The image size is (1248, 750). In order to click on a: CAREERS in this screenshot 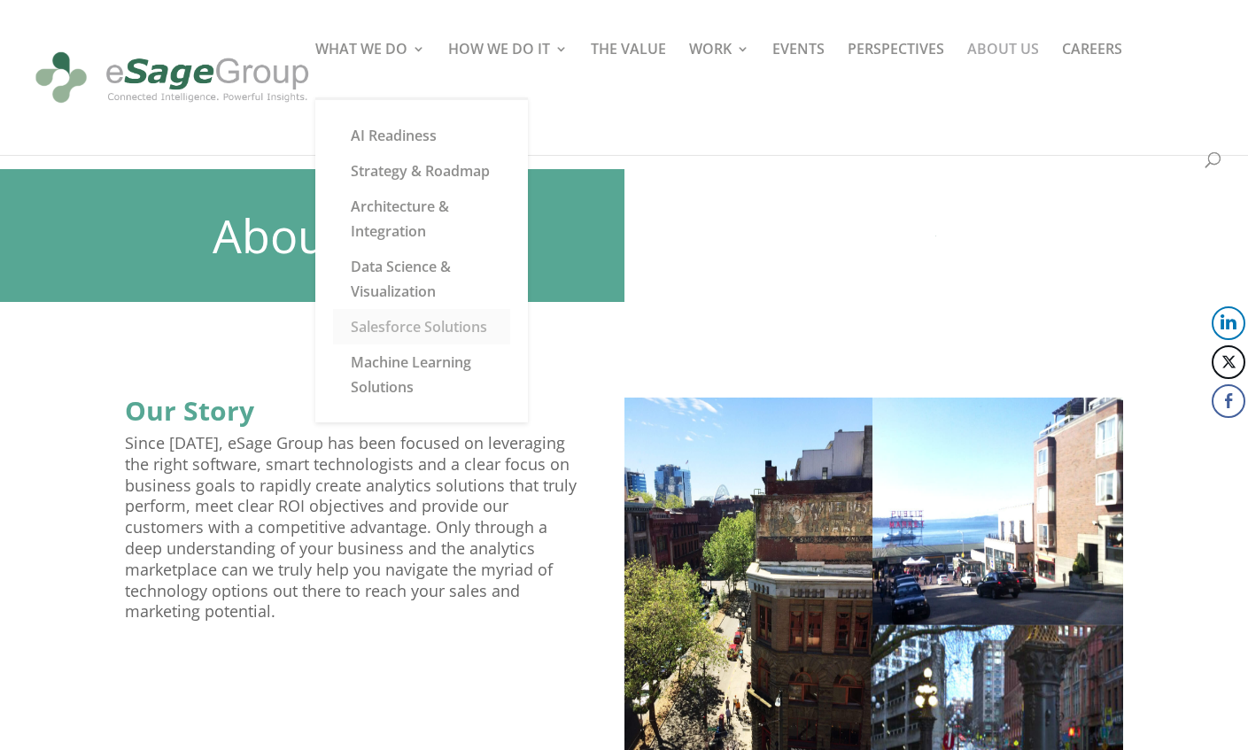, I will do `click(1092, 70)`.